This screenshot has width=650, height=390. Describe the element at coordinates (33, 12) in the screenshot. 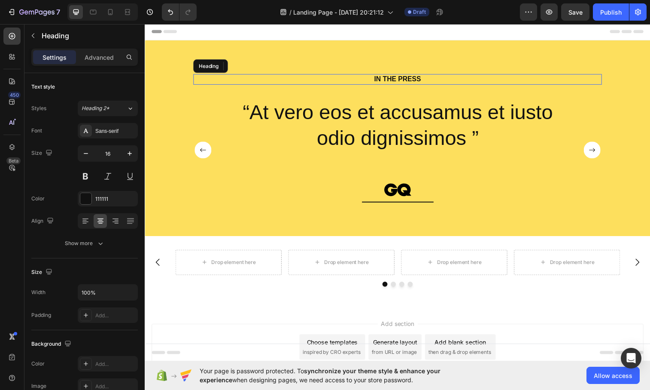

I see `button: 7` at that location.